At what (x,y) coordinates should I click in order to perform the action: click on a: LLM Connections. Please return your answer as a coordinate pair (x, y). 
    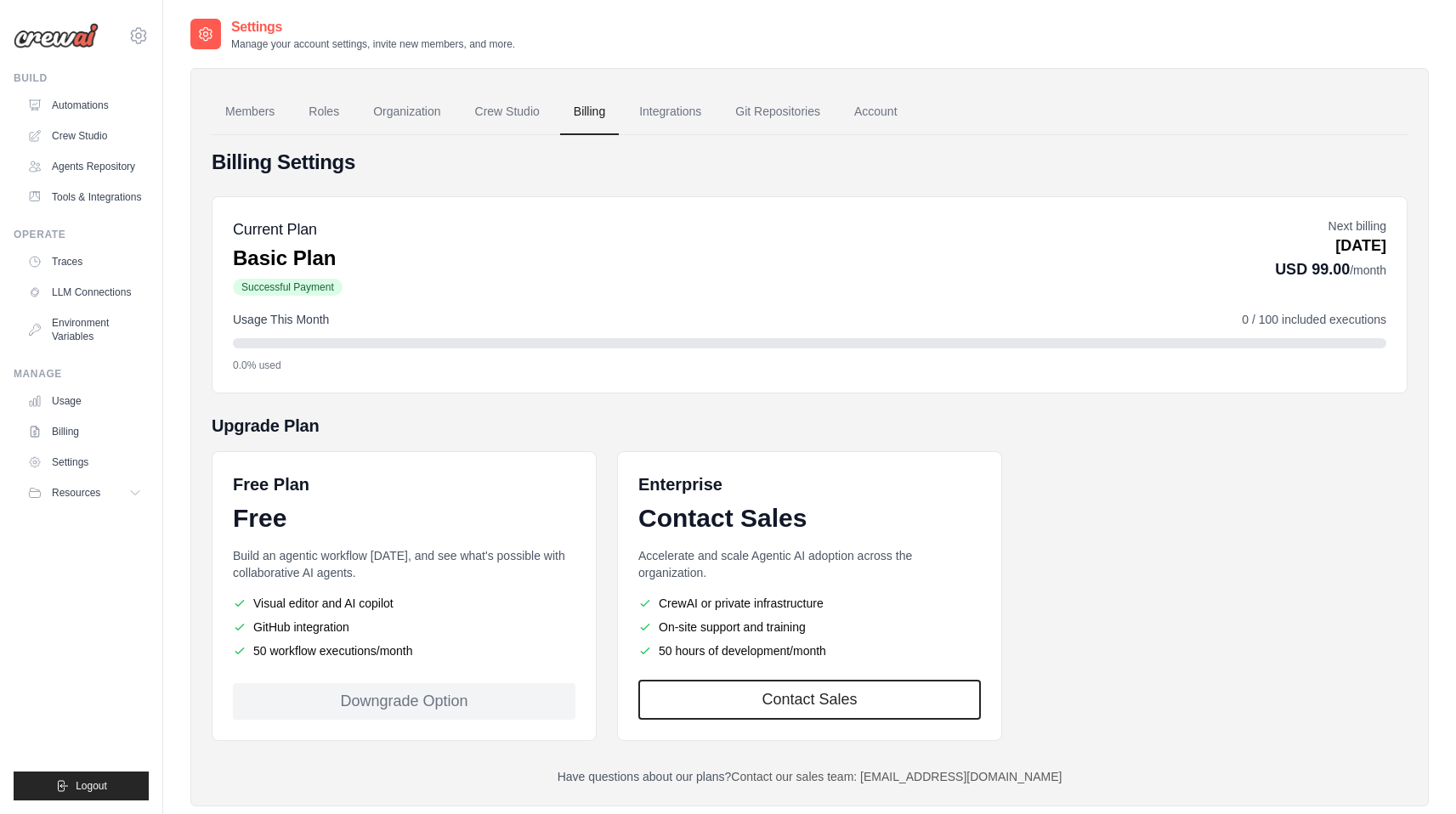
    Looking at the image, I should click on (84, 292).